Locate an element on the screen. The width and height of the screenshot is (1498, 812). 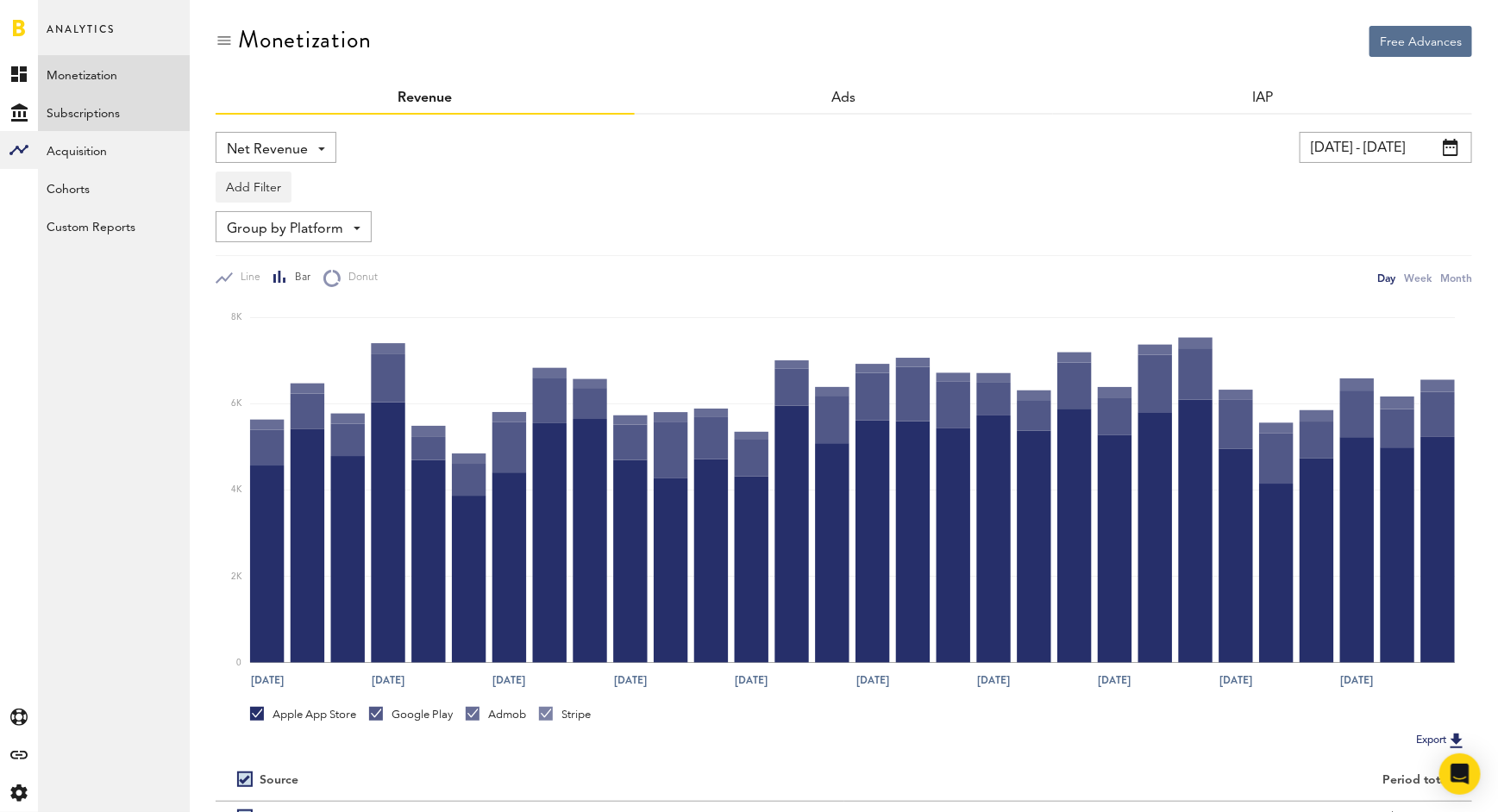
div: Source is located at coordinates (279, 780).